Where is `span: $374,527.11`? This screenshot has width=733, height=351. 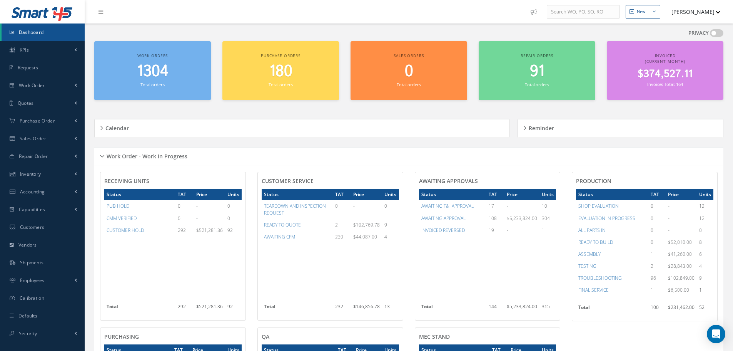 span: $374,527.11 is located at coordinates (665, 74).